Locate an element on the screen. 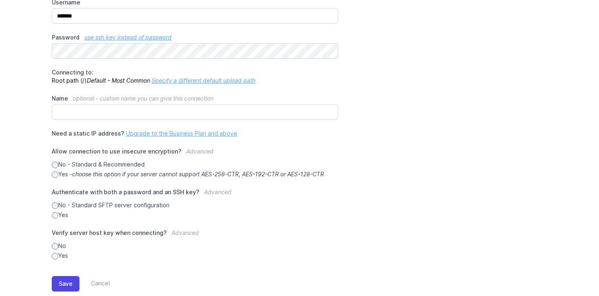  input: No - Standard & Recommended is located at coordinates (55, 165).